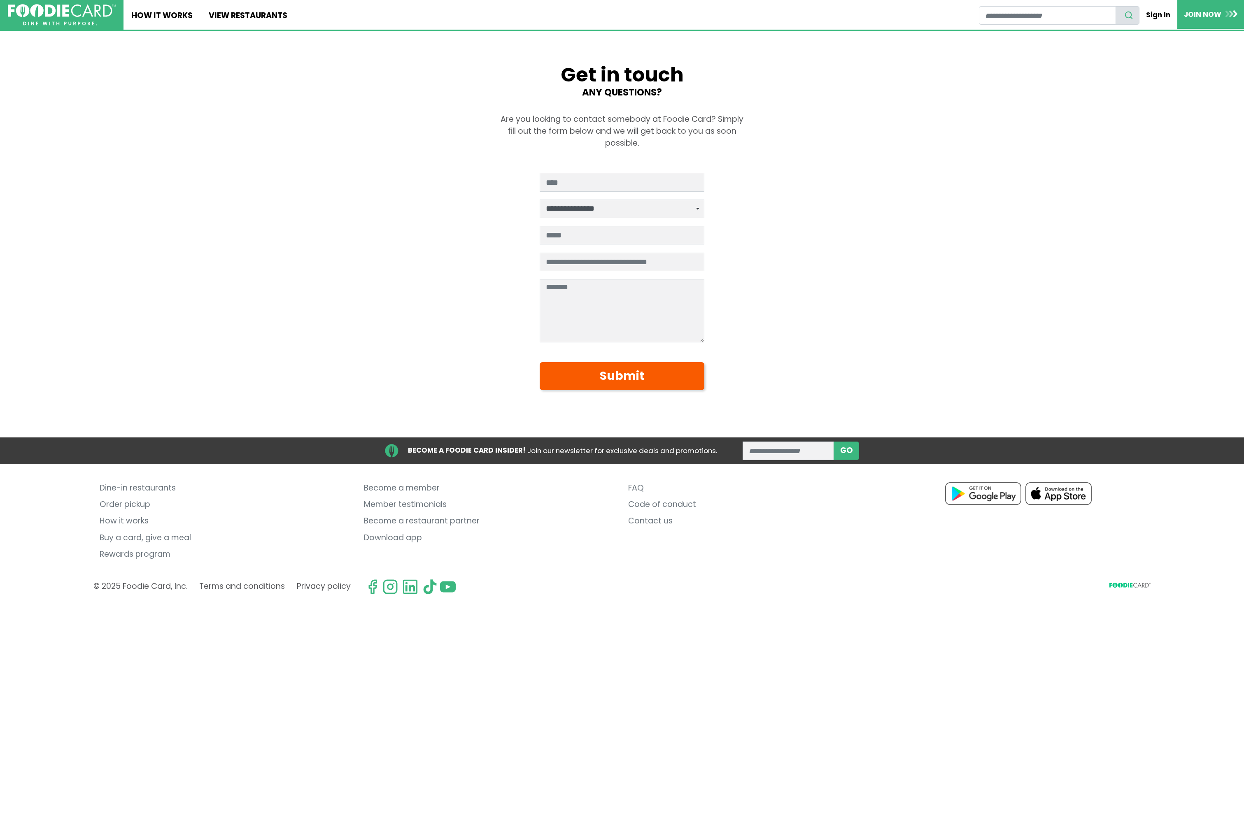 This screenshot has width=1244, height=823. What do you see at coordinates (490, 522) in the screenshot?
I see `a: Become a restaurant partner` at bounding box center [490, 522].